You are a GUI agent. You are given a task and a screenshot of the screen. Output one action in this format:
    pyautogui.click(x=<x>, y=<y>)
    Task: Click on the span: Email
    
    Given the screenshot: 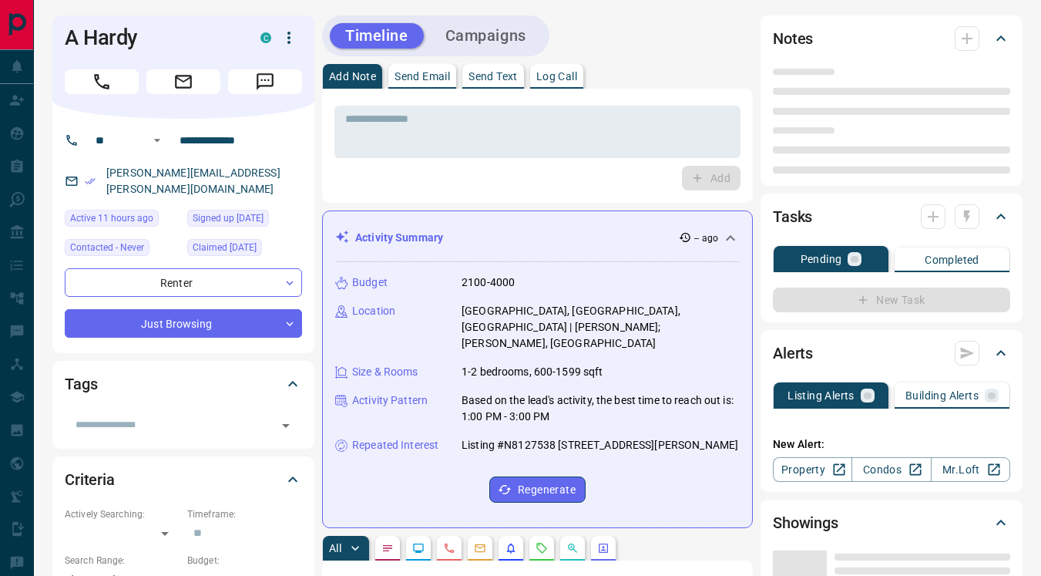 What is the action you would take?
    pyautogui.click(x=183, y=82)
    